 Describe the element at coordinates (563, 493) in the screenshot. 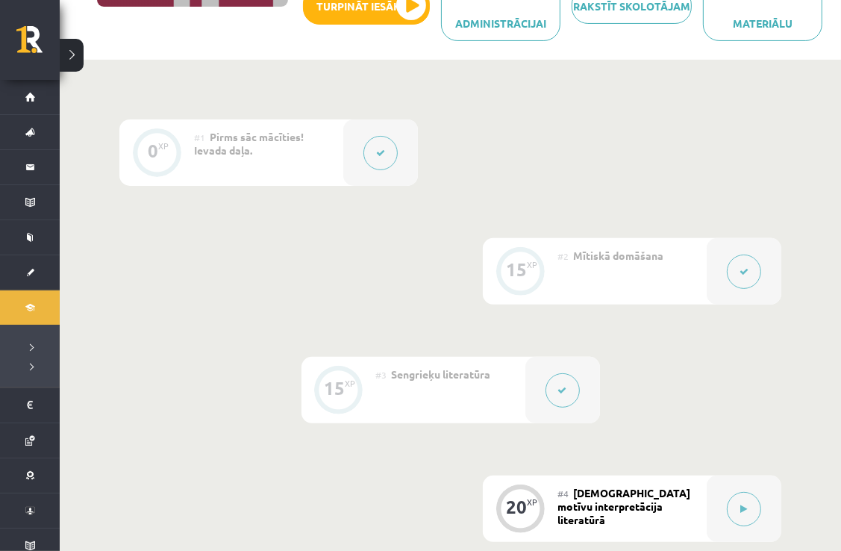

I see `span: #4` at that location.